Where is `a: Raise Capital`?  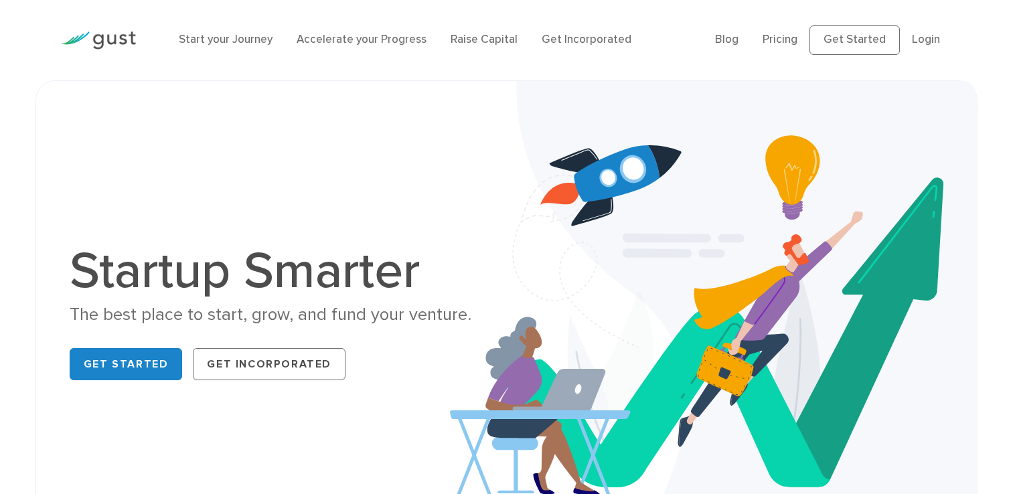
a: Raise Capital is located at coordinates (484, 40).